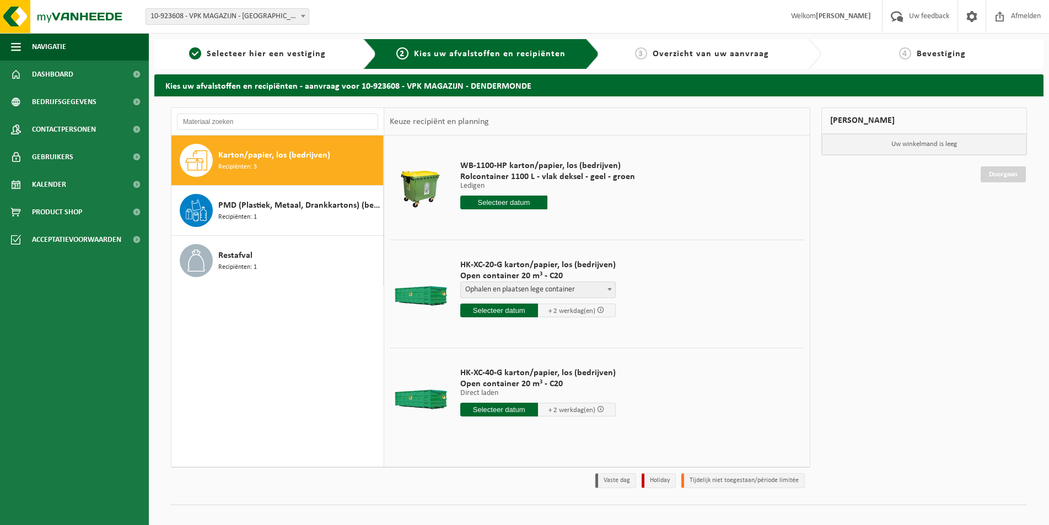 The width and height of the screenshot is (1049, 525). Describe the element at coordinates (905, 53) in the screenshot. I see `span: 4` at that location.